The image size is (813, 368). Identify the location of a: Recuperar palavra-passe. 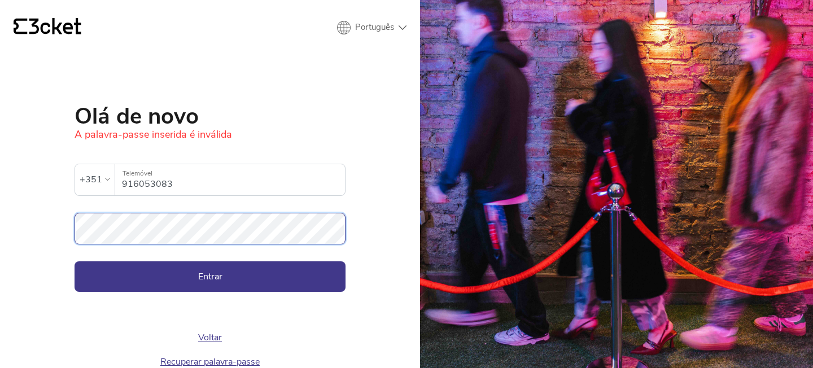
(210, 362).